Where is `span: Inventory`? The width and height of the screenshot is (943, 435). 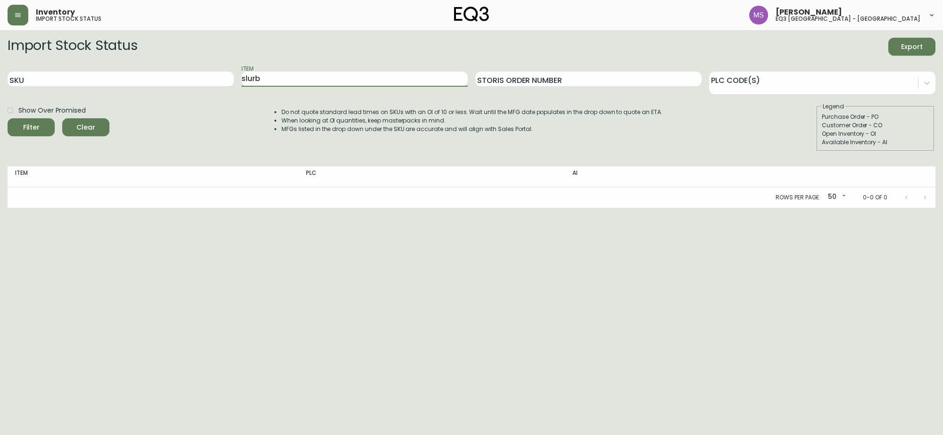 span: Inventory is located at coordinates (55, 12).